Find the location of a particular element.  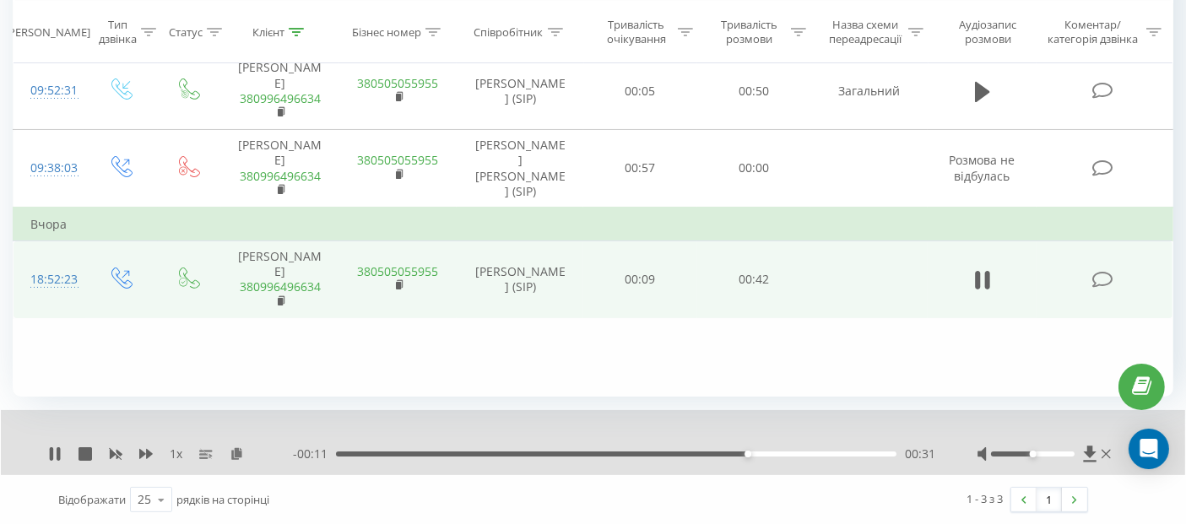

span: рядків на сторінці is located at coordinates (223, 500).